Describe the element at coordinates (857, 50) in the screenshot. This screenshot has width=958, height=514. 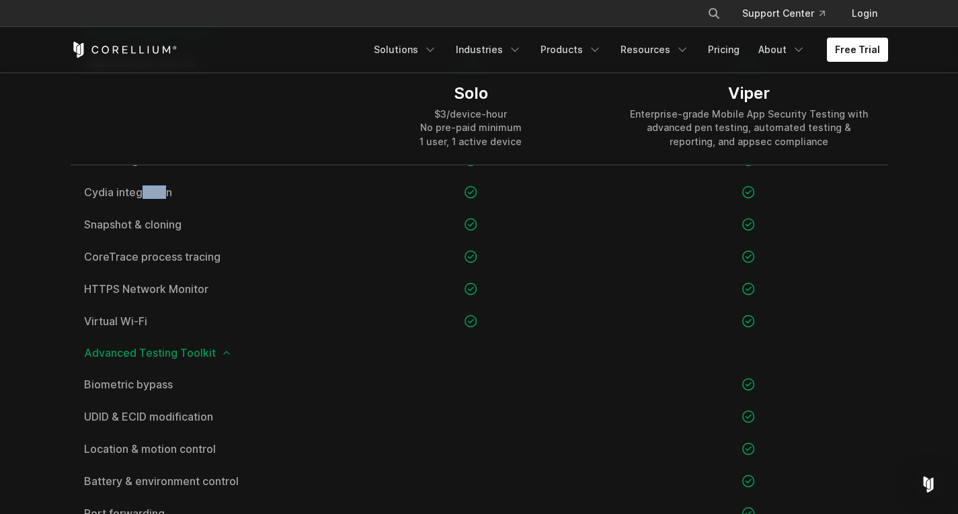
I see `a: Free Trial` at that location.